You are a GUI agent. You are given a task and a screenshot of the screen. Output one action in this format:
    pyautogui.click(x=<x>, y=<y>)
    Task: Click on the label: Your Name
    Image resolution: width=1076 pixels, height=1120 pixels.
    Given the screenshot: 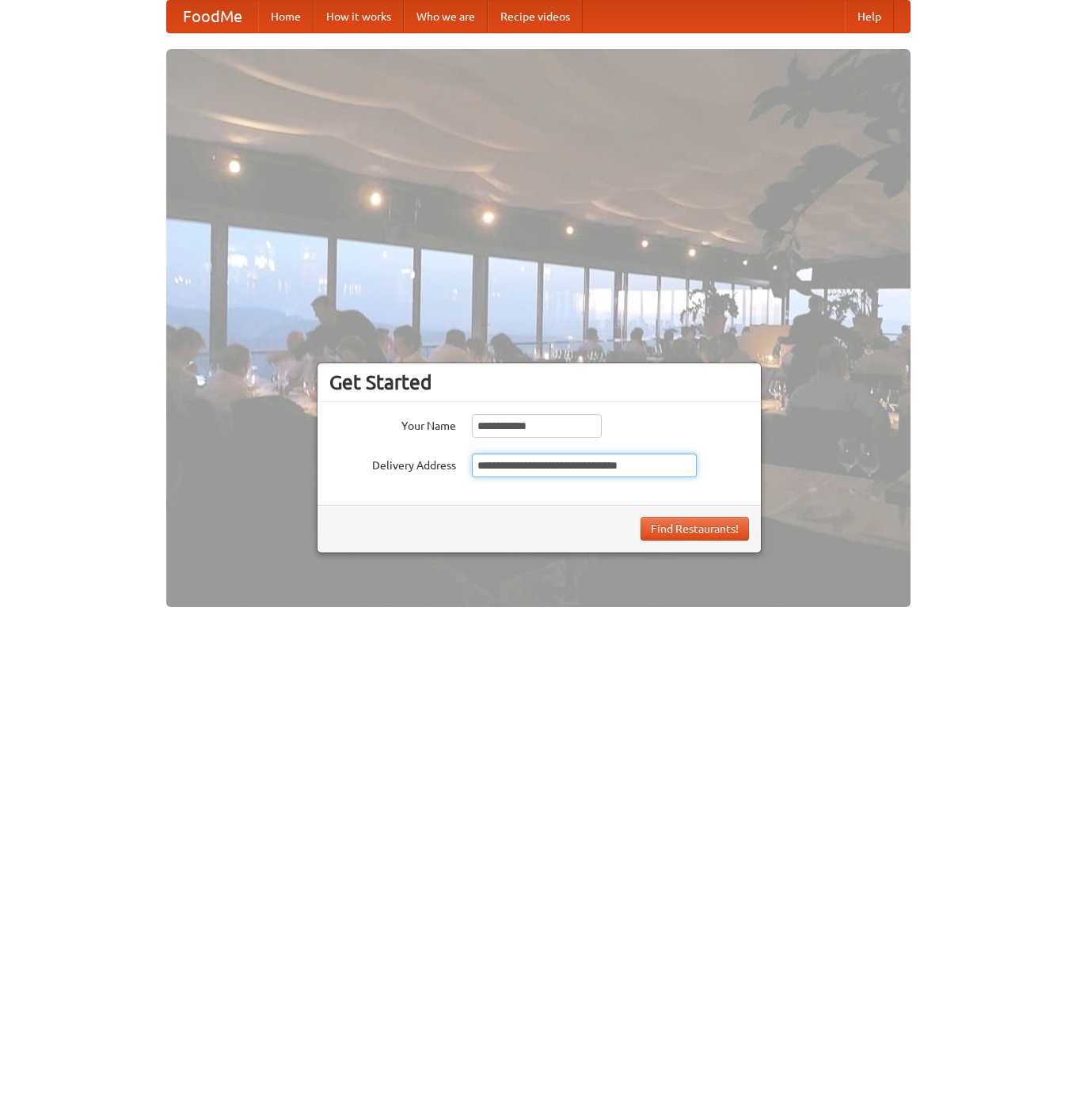 What is the action you would take?
    pyautogui.click(x=392, y=424)
    